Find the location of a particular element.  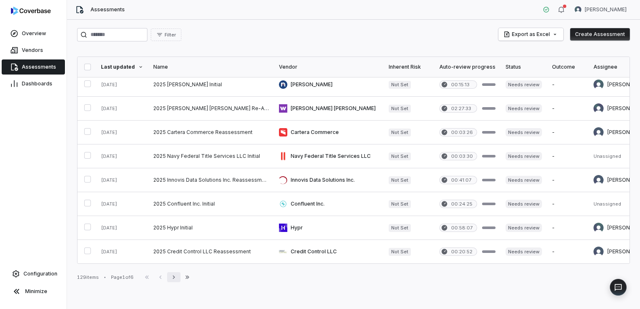

img: Travis Helton avatar is located at coordinates (578, 10).